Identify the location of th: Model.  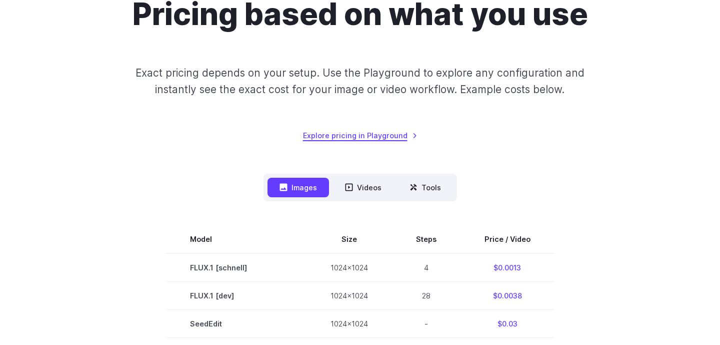
(236, 239).